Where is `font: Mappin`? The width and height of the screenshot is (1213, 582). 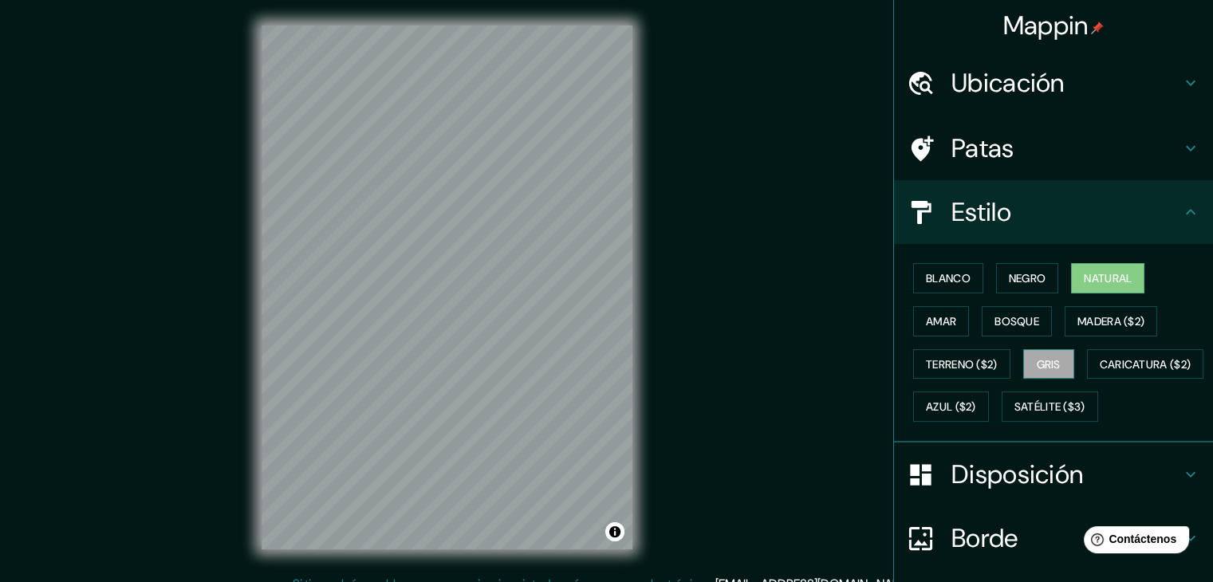
font: Mappin is located at coordinates (1046, 26).